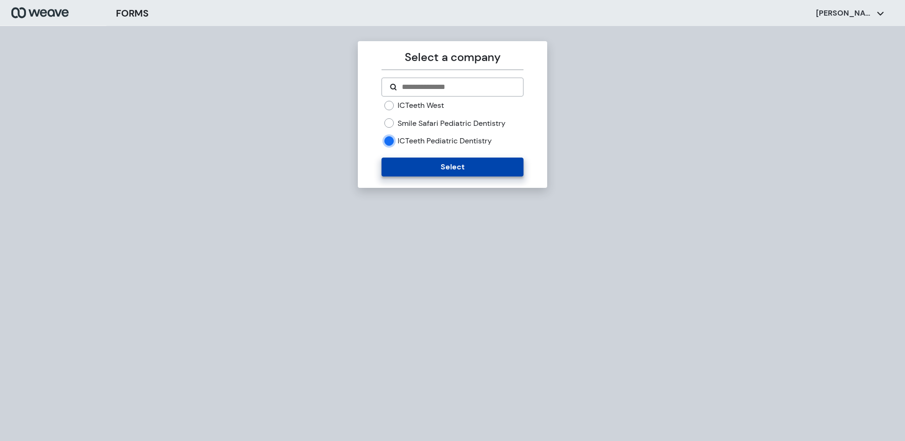  I want to click on p: Select a company, so click(452, 57).